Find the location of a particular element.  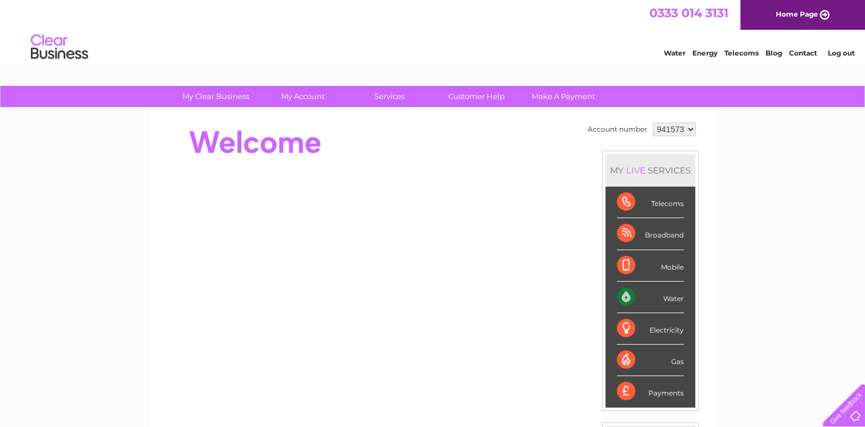

a: Energy is located at coordinates (705, 53).